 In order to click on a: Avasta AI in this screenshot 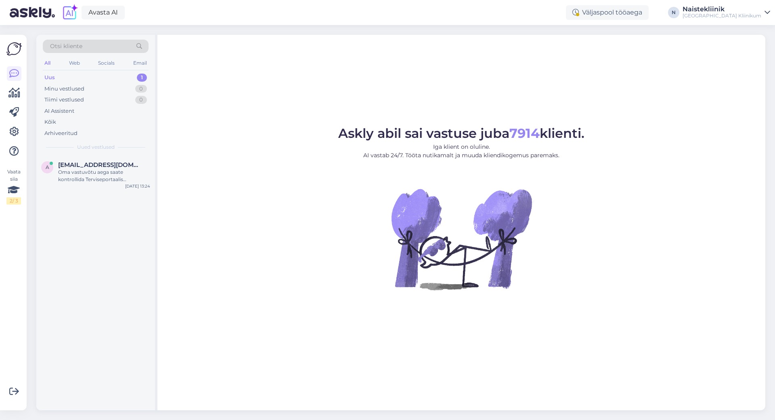, I will do `click(103, 13)`.